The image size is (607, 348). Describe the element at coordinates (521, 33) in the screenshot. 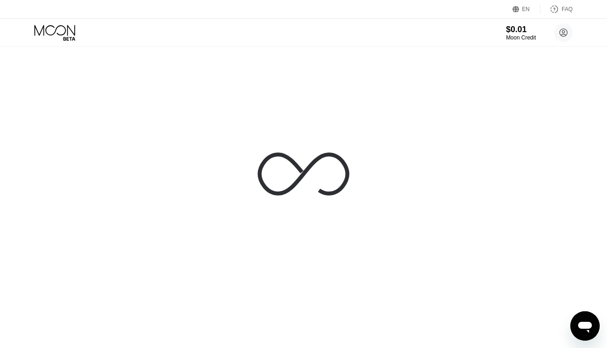

I see `div: $0.01Moon Credit` at that location.